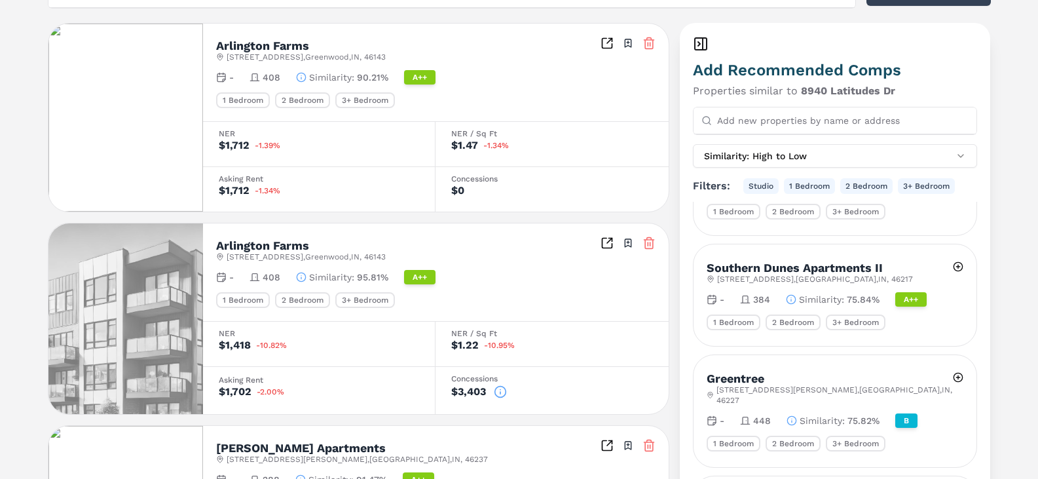  I want to click on button: 3+ Bedroom, so click(926, 186).